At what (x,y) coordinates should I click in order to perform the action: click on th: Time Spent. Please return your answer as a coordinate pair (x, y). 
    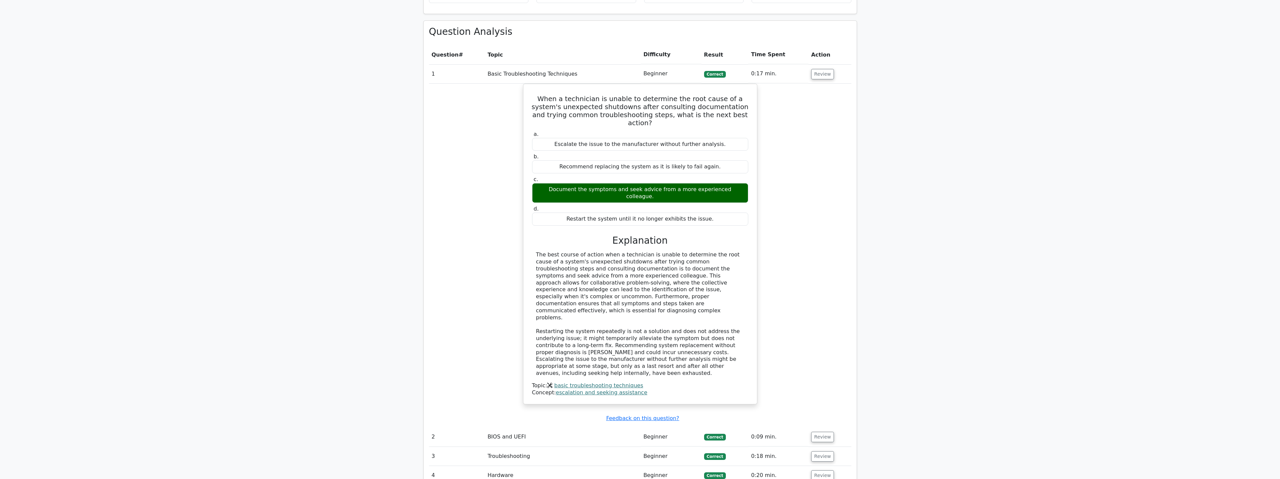
    Looking at the image, I should click on (778, 55).